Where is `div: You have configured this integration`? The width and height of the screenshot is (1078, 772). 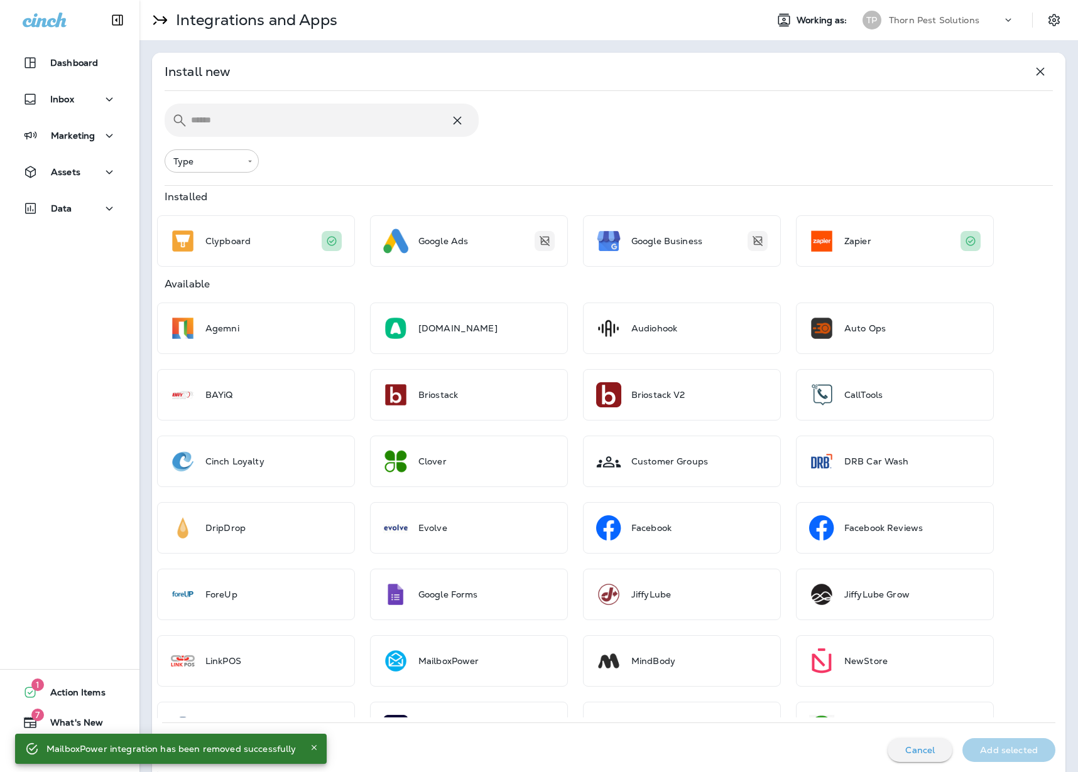
div: You have configured this integration is located at coordinates (332, 241).